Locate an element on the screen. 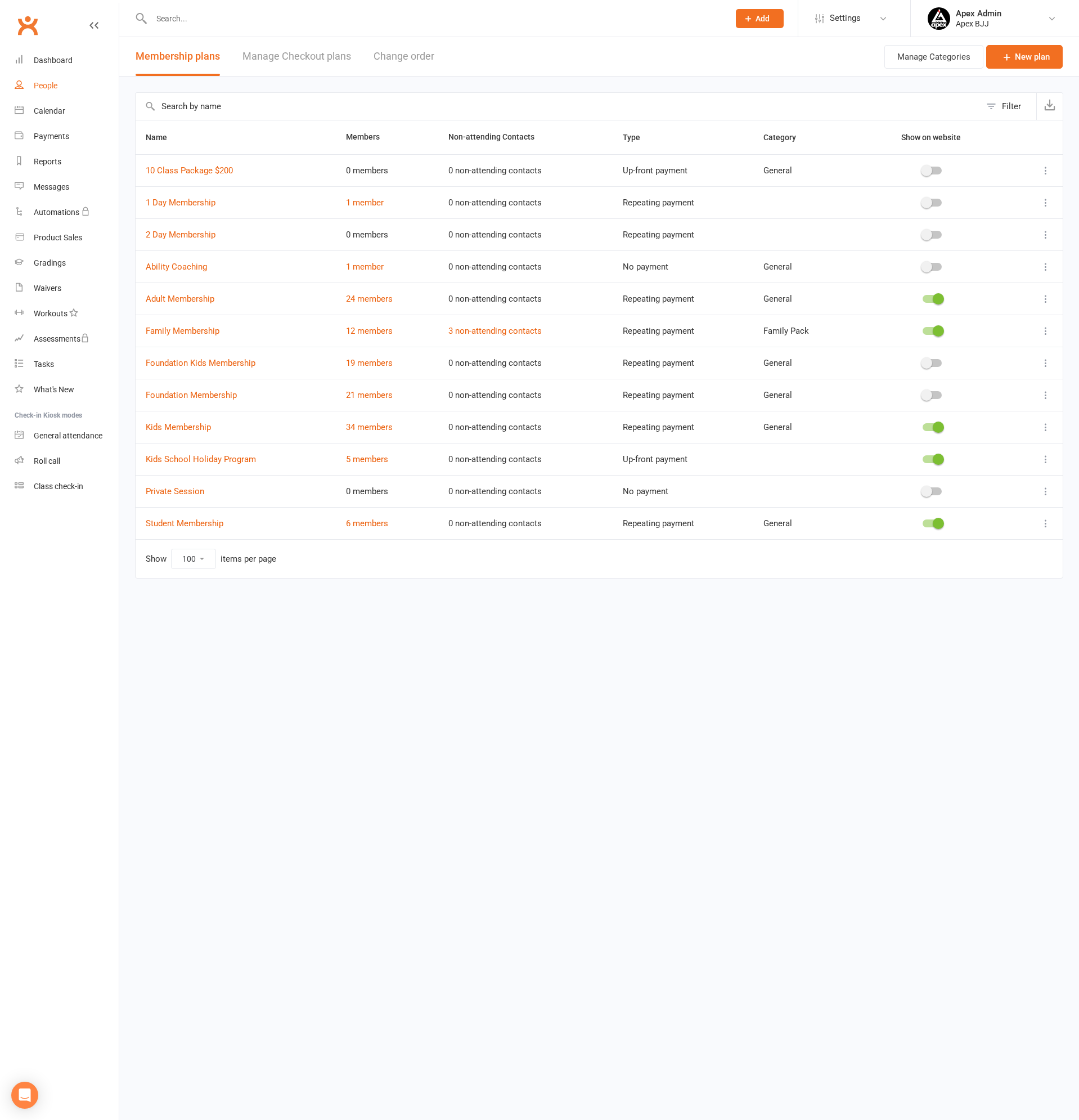 The width and height of the screenshot is (1079, 1120). div: Payments is located at coordinates (51, 136).